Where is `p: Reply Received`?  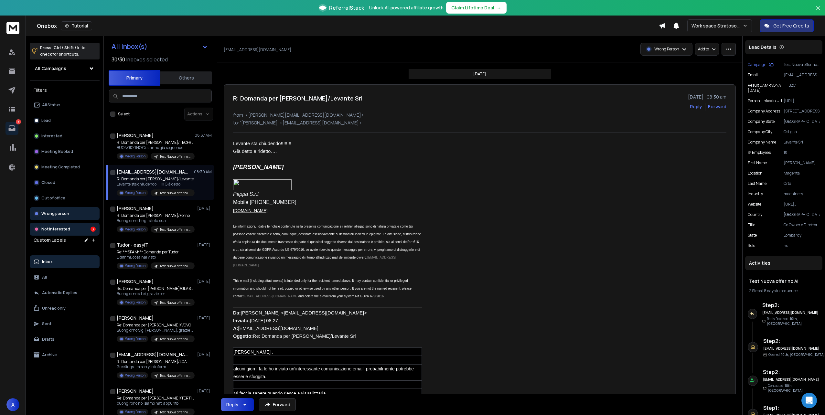
p: Reply Received is located at coordinates (796, 321).